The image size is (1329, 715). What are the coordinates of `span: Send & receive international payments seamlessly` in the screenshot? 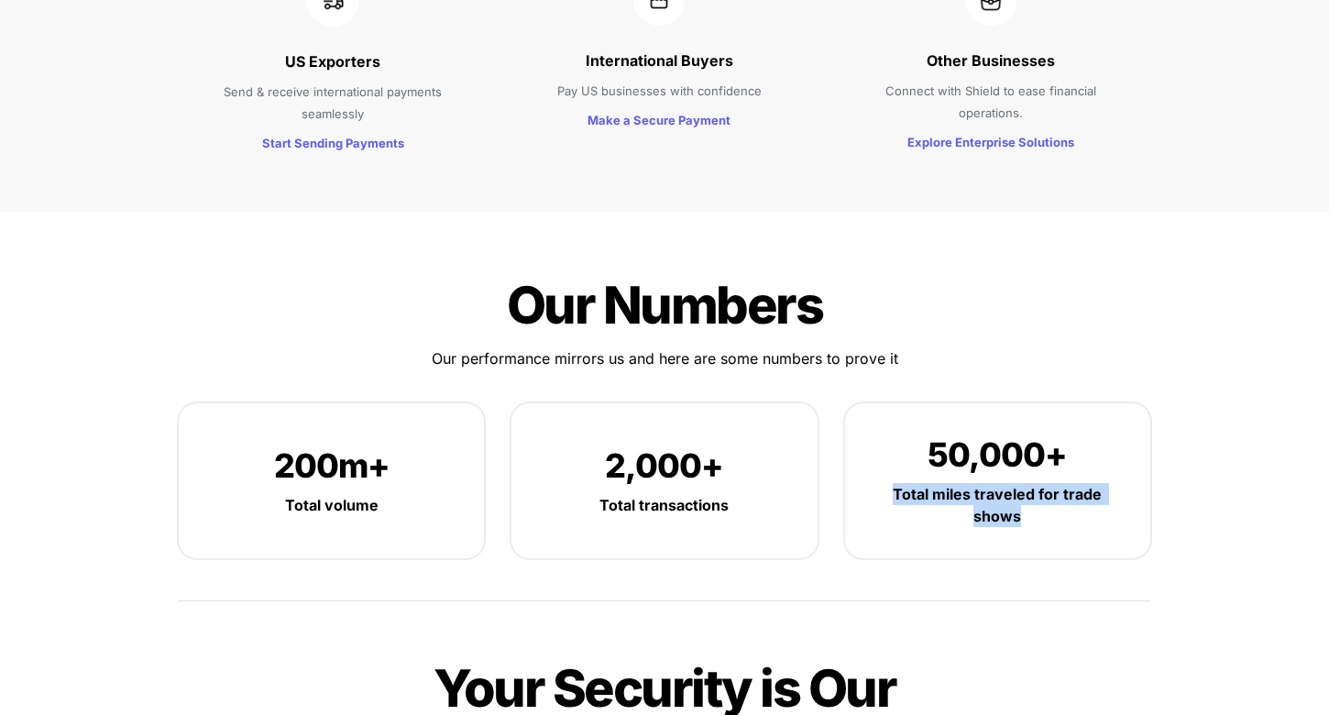 It's located at (335, 103).